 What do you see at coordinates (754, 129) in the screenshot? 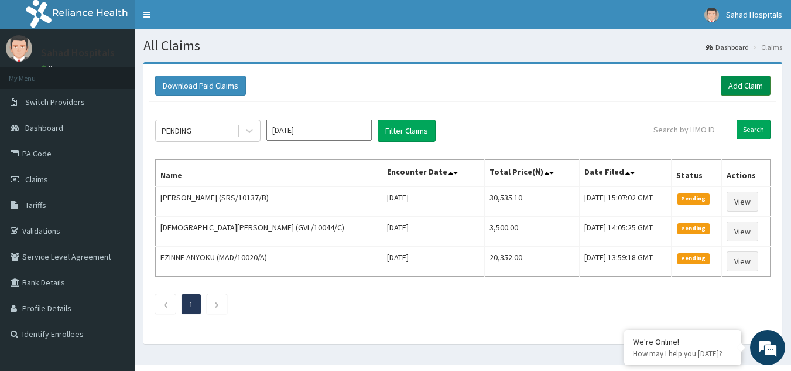
I see `input: Search` at bounding box center [754, 129].